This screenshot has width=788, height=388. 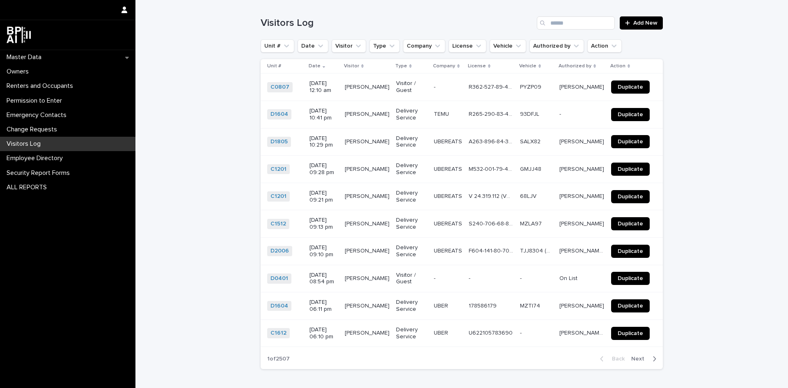 I want to click on span: Next, so click(x=640, y=359).